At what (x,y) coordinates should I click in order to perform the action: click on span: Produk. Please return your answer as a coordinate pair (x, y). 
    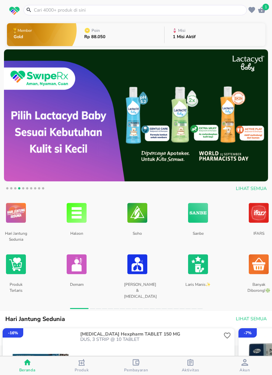
    Looking at the image, I should click on (82, 370).